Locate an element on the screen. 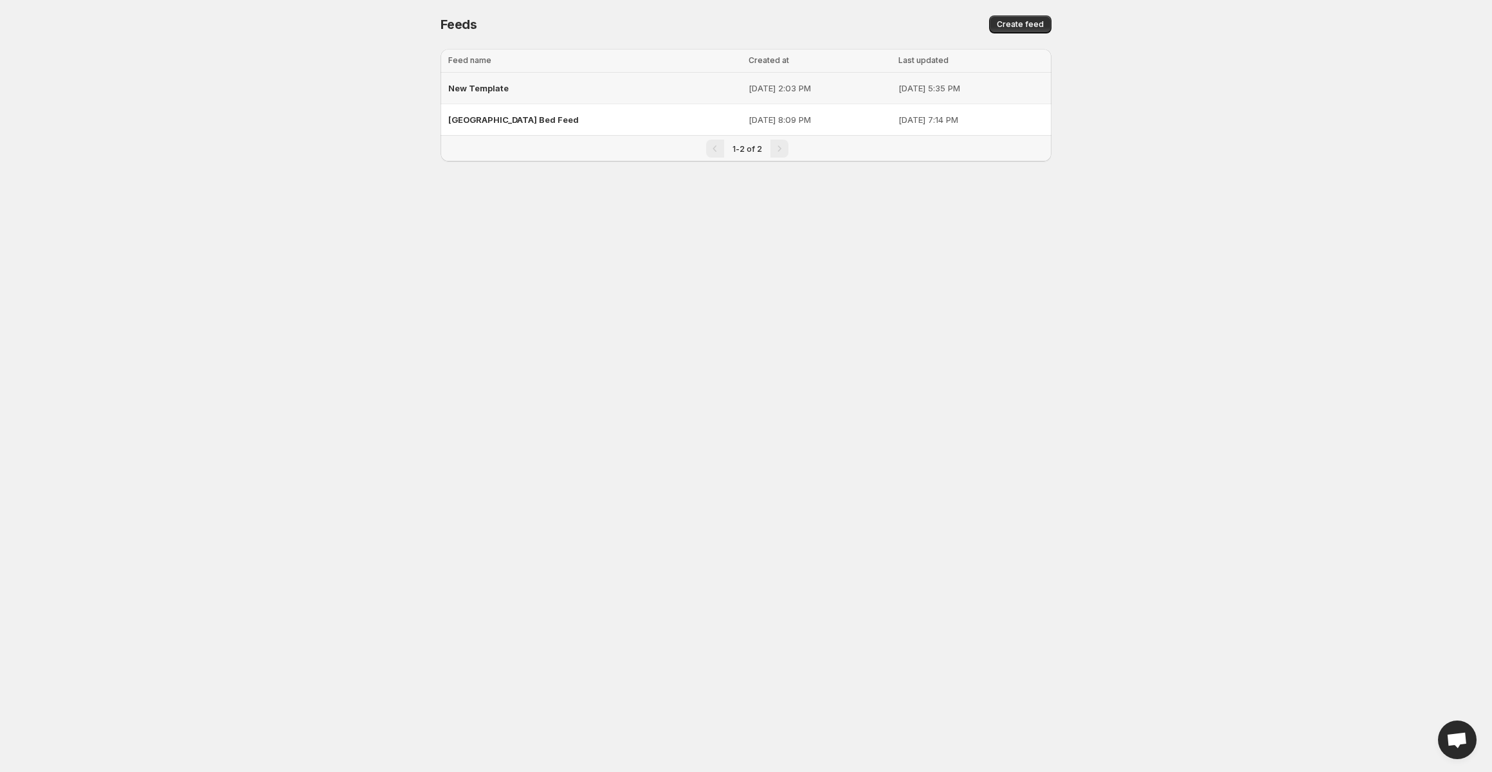 The width and height of the screenshot is (1492, 772). nav: Pagination is located at coordinates (746, 148).